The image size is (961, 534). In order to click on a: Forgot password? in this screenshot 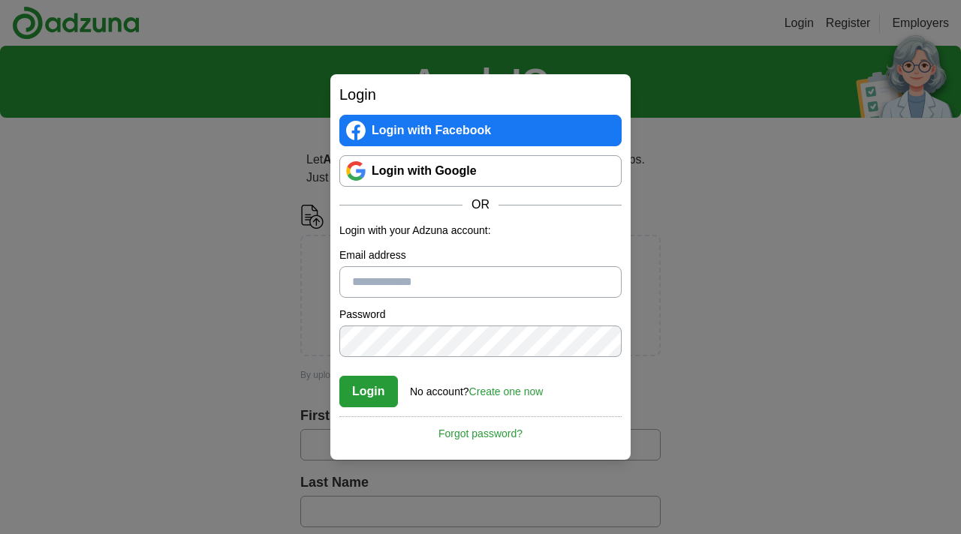, I will do `click(480, 429)`.